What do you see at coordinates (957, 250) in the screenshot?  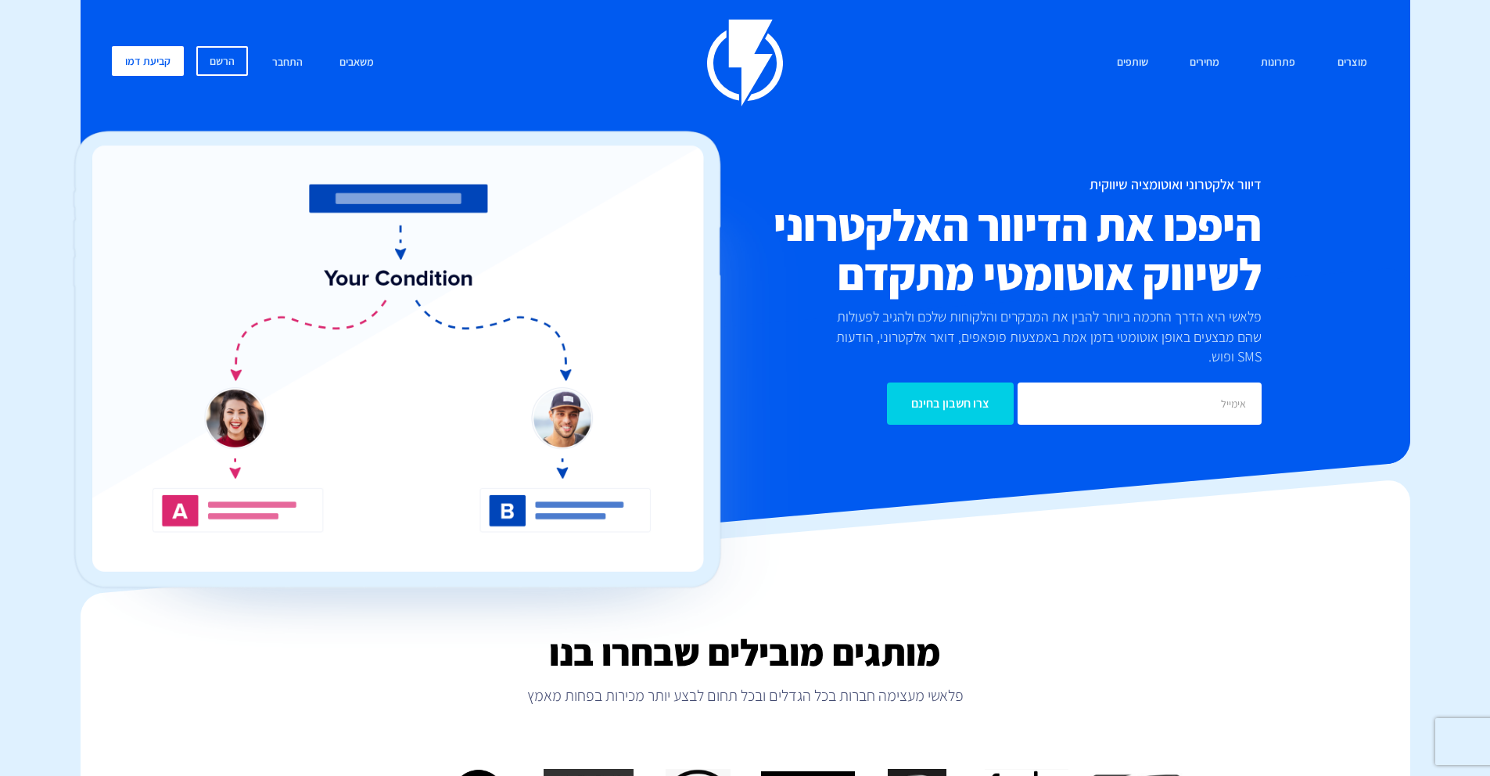 I see `h2: היפכו את הדיוור האלקטרוני לשיווק אוטומטי מתקדם` at bounding box center [957, 250].